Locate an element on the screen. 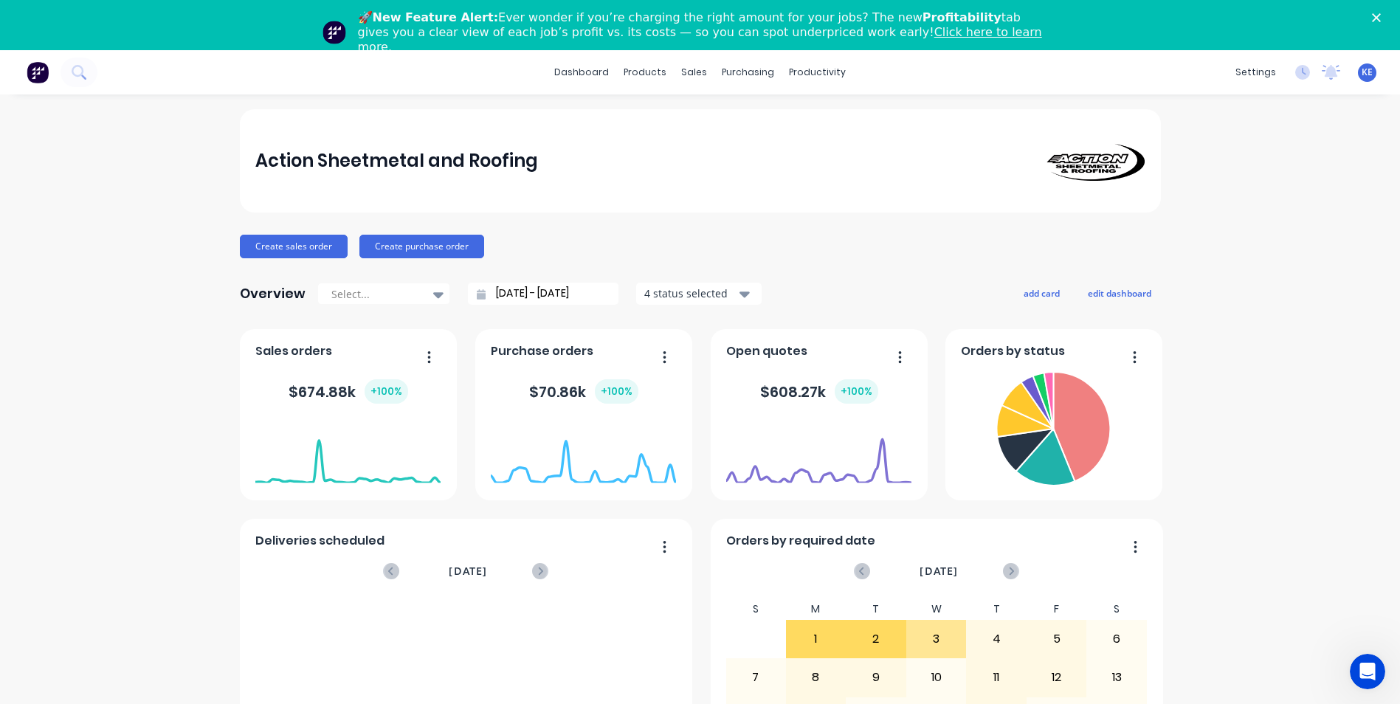  div: 6 is located at coordinates (1116, 639).